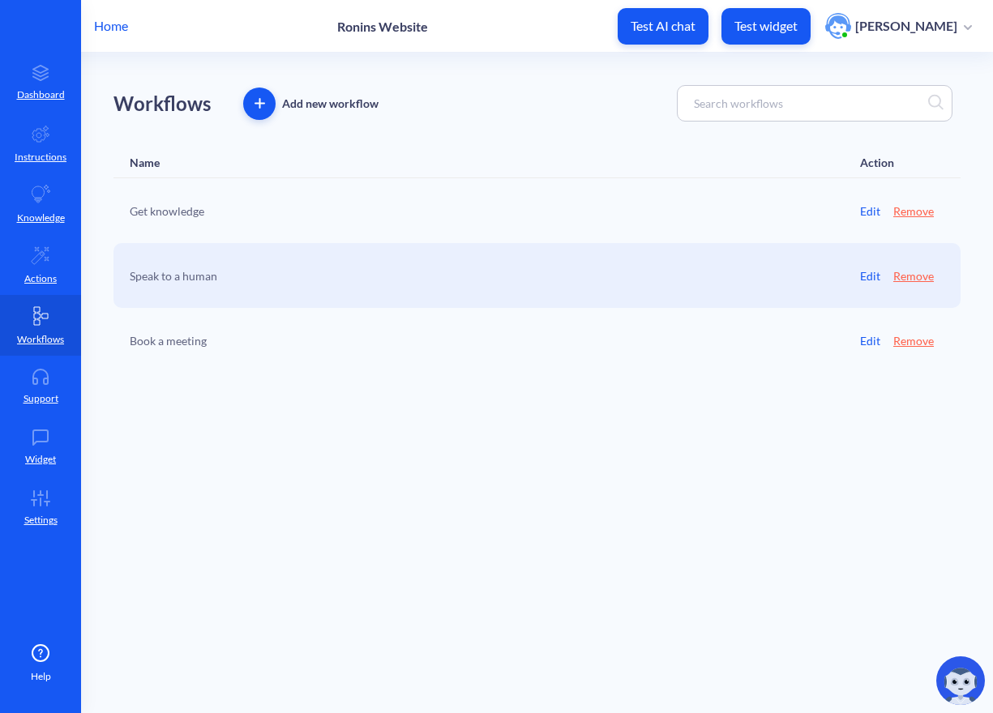 This screenshot has height=713, width=993. What do you see at coordinates (111, 26) in the screenshot?
I see `p: Home` at bounding box center [111, 26].